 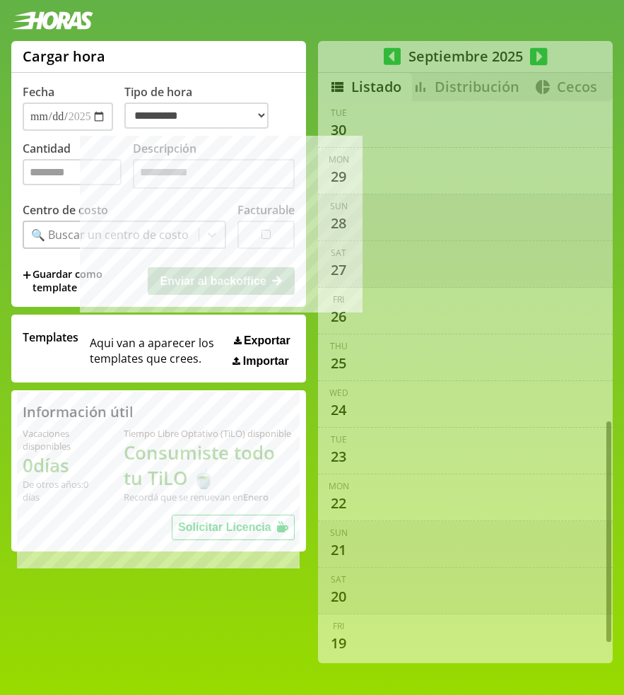 What do you see at coordinates (233, 528) in the screenshot?
I see `button: Solicitar Licencia` at bounding box center [233, 528].